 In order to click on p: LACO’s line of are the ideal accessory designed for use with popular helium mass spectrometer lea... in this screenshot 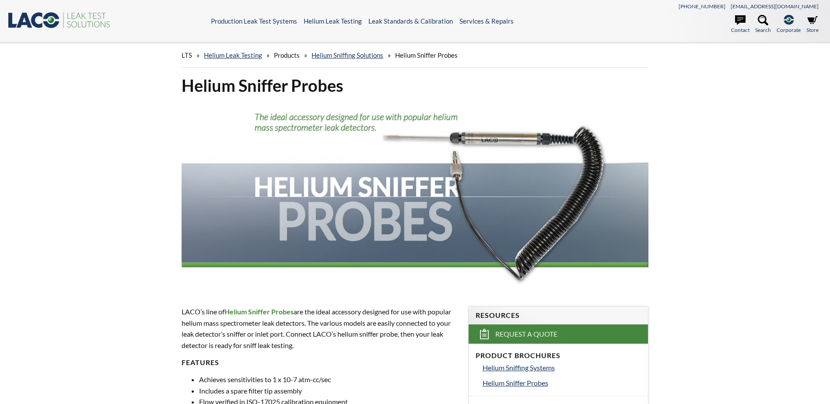, I will do `click(319, 329)`.